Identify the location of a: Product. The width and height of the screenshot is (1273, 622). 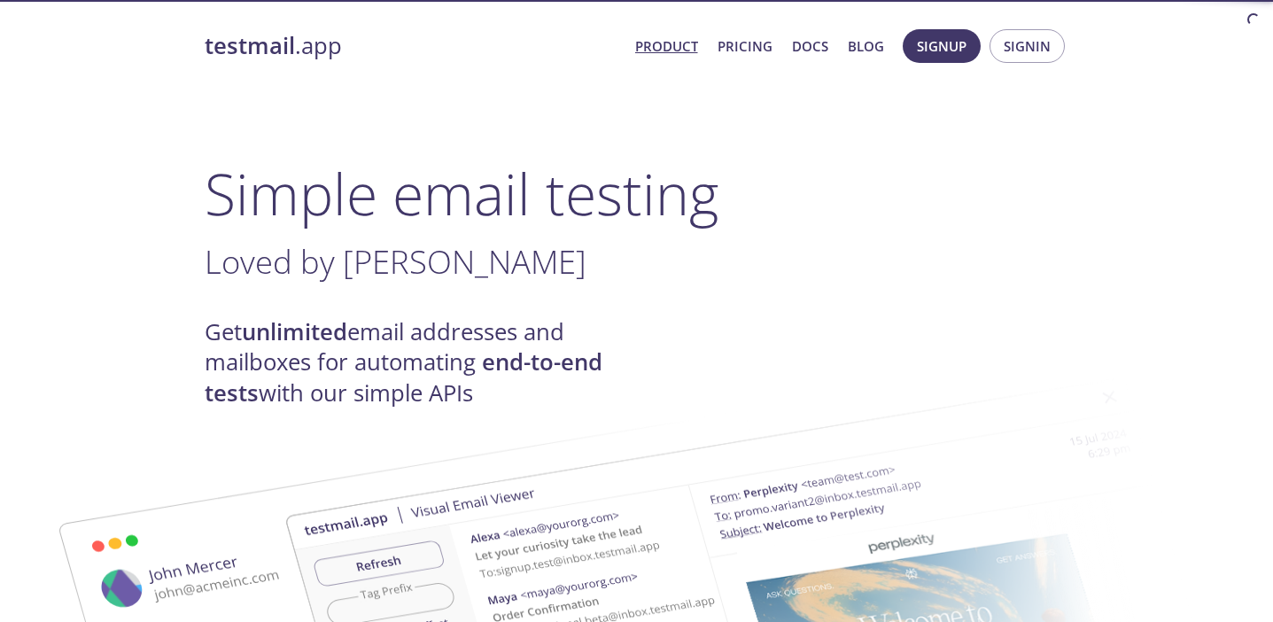
(666, 46).